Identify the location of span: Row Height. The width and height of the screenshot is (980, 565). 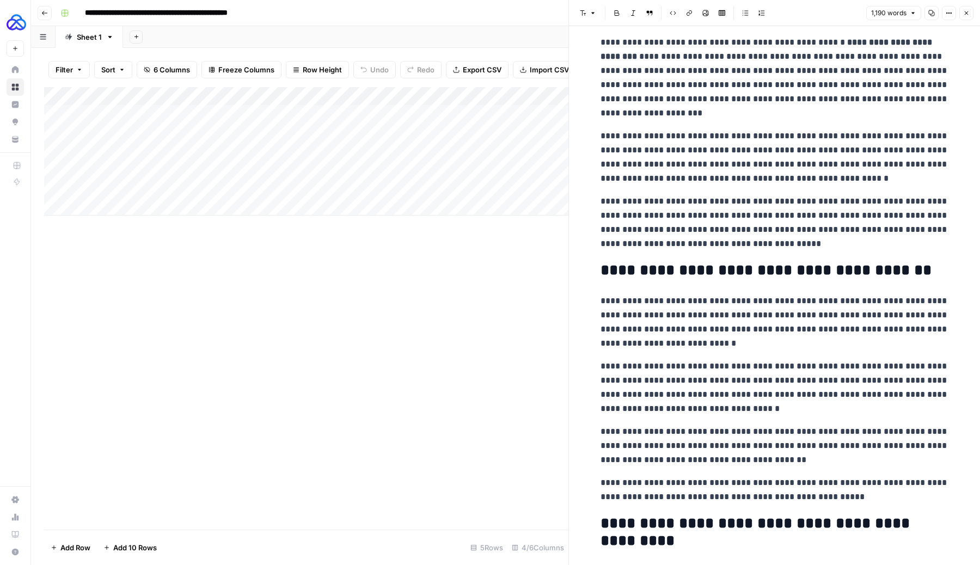
(322, 70).